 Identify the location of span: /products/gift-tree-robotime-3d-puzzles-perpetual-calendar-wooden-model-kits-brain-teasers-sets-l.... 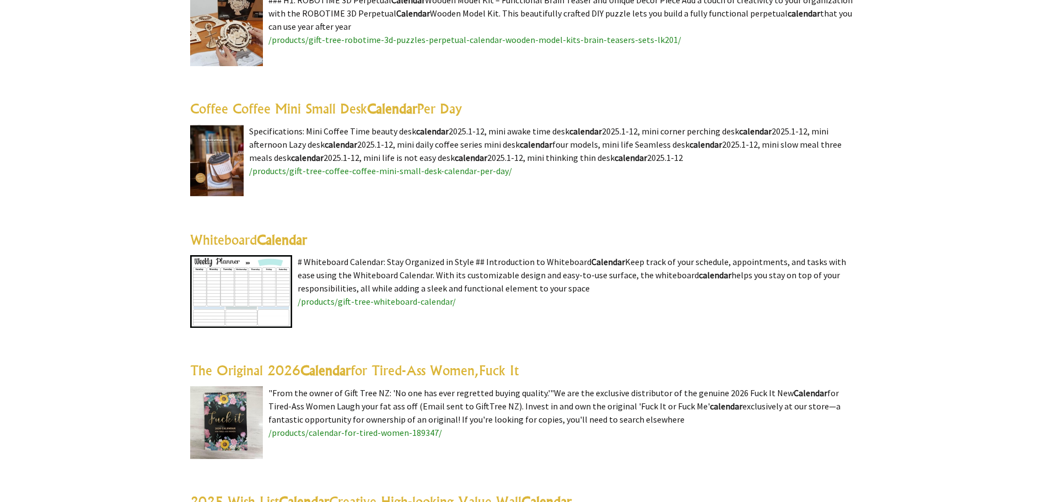
(475, 40).